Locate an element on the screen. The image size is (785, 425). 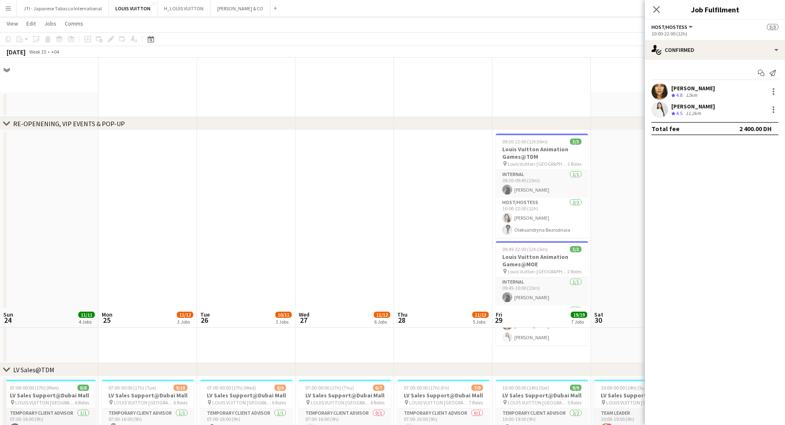
span: 9/9 is located at coordinates (575, 387).